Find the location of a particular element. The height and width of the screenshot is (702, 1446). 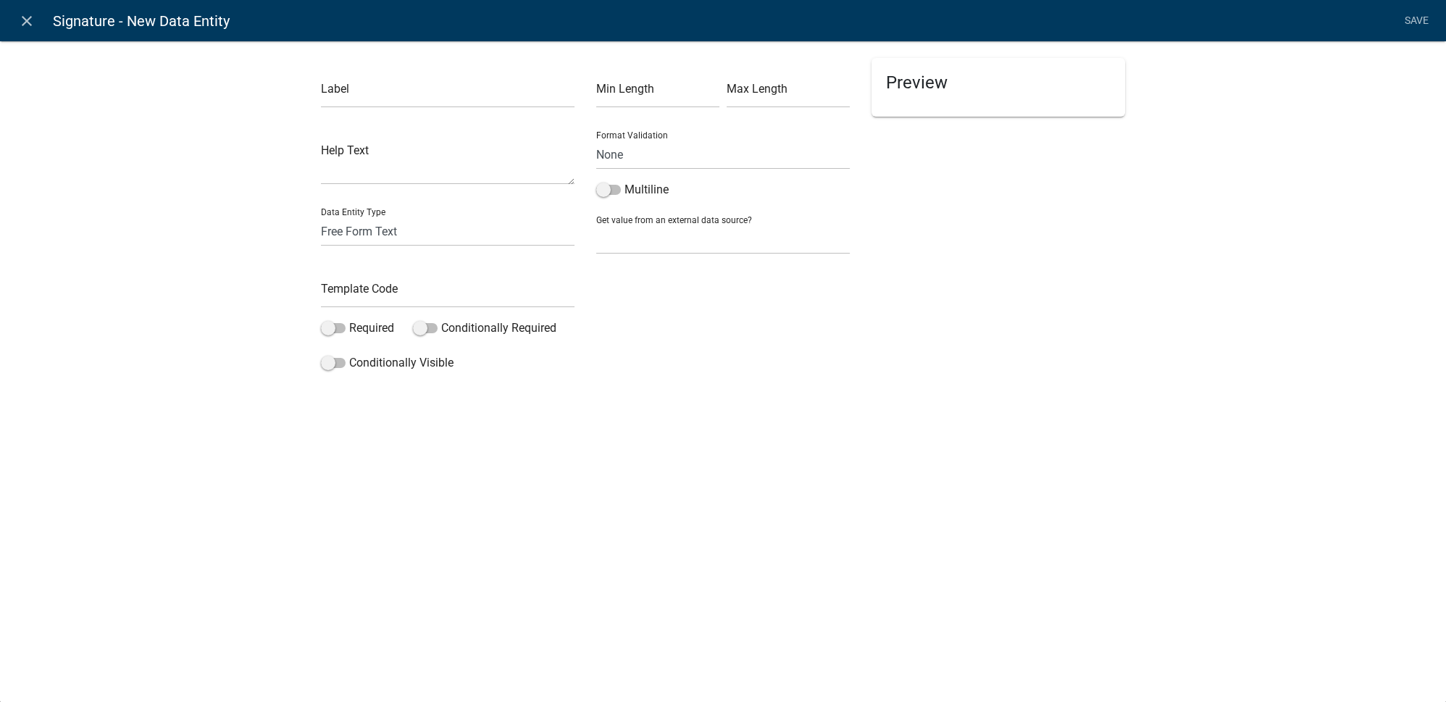

label: Conditionally Required is located at coordinates (485, 328).